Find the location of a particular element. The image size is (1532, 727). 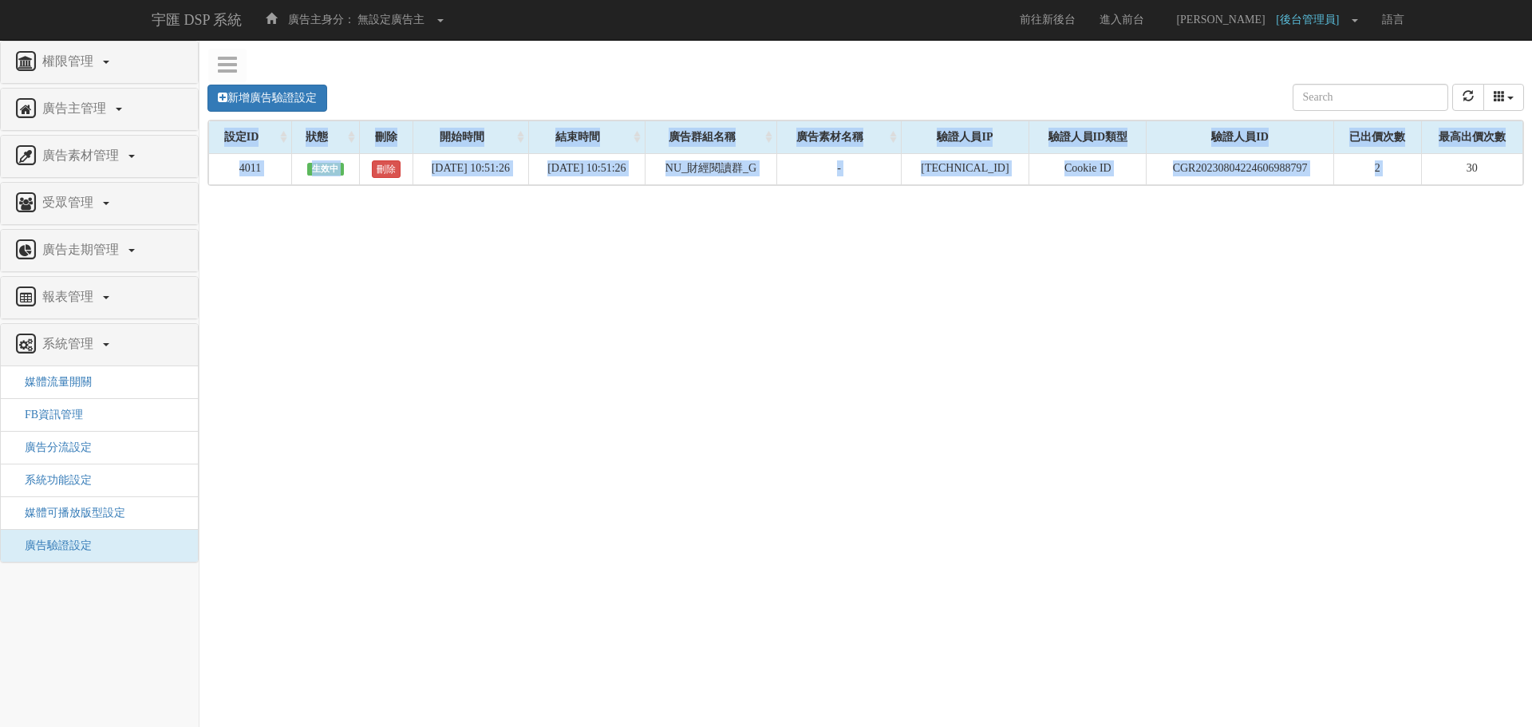

a: 報表管理 is located at coordinates (99, 298).